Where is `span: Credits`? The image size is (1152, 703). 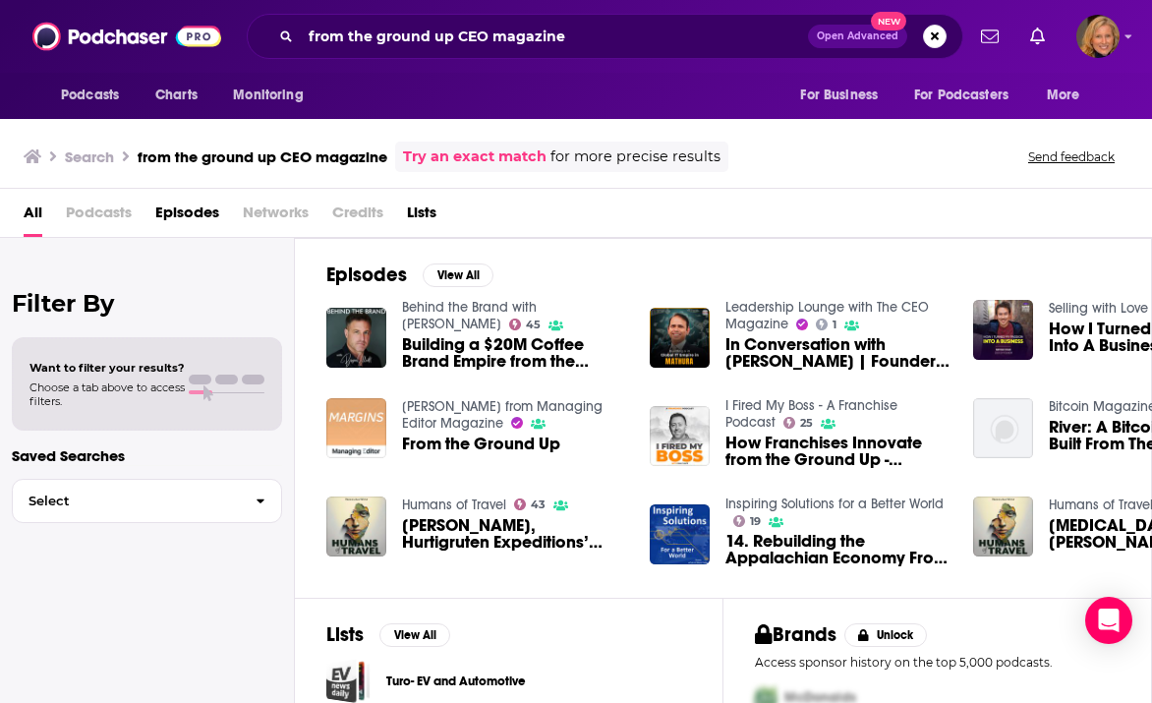 span: Credits is located at coordinates (358, 216).